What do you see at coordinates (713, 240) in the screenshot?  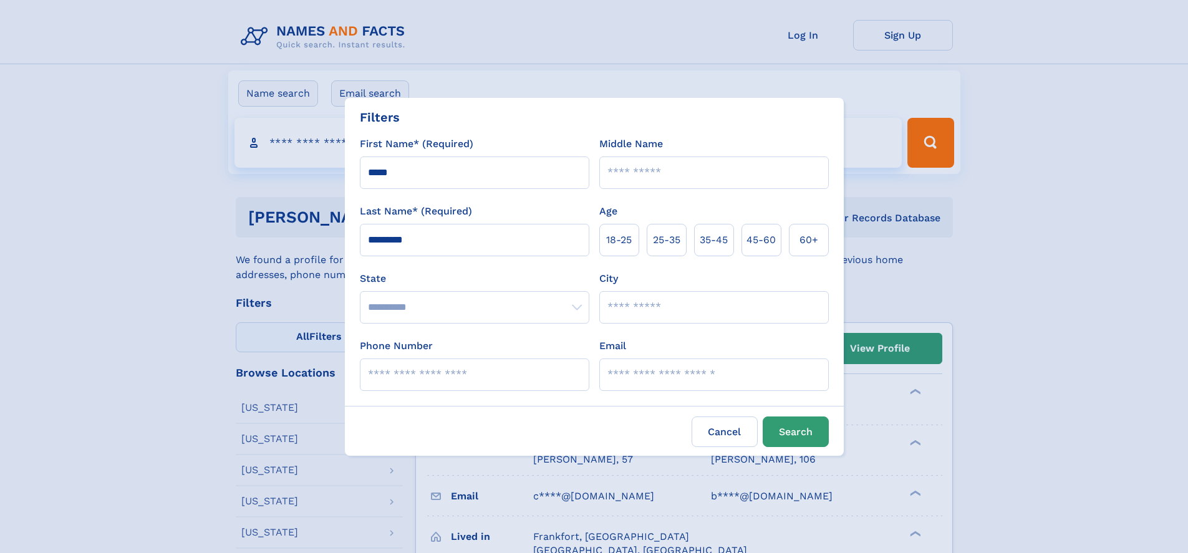 I see `span: 35‑45` at bounding box center [713, 240].